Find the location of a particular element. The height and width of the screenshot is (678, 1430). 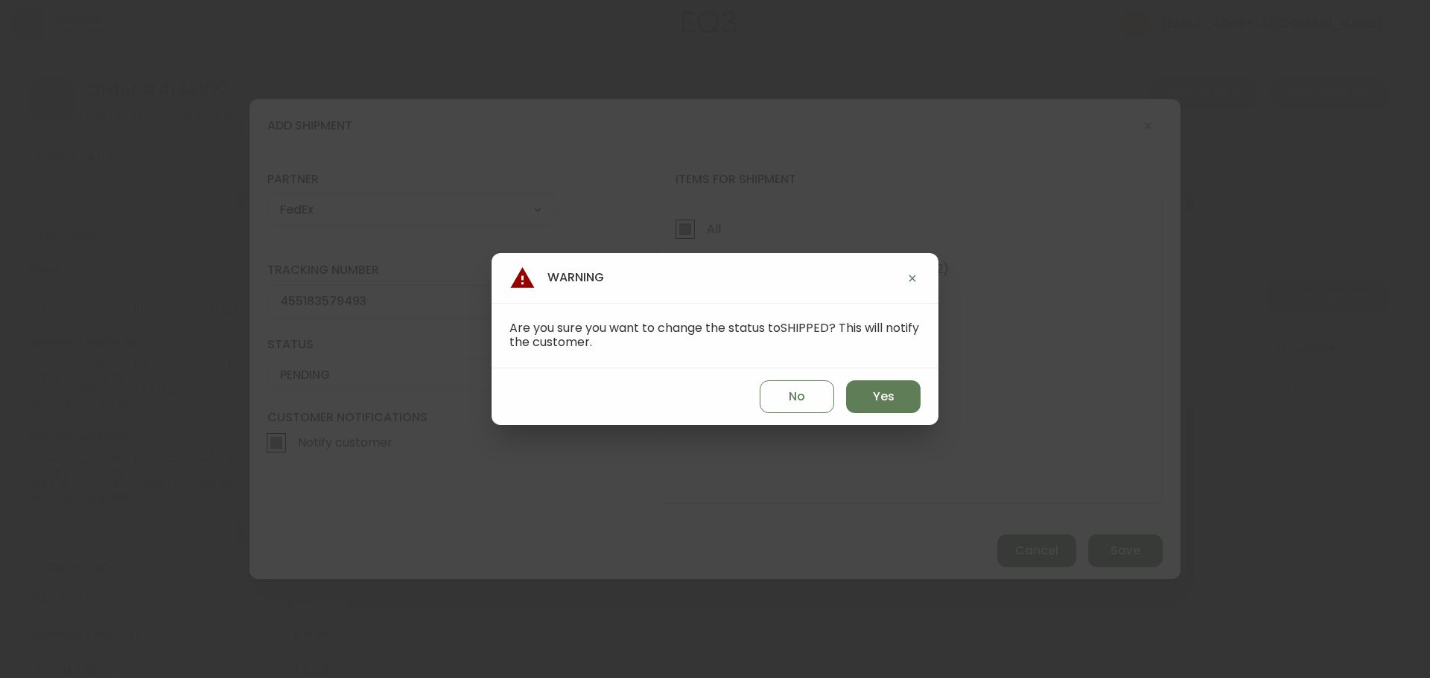

button: Yes is located at coordinates (883, 397).